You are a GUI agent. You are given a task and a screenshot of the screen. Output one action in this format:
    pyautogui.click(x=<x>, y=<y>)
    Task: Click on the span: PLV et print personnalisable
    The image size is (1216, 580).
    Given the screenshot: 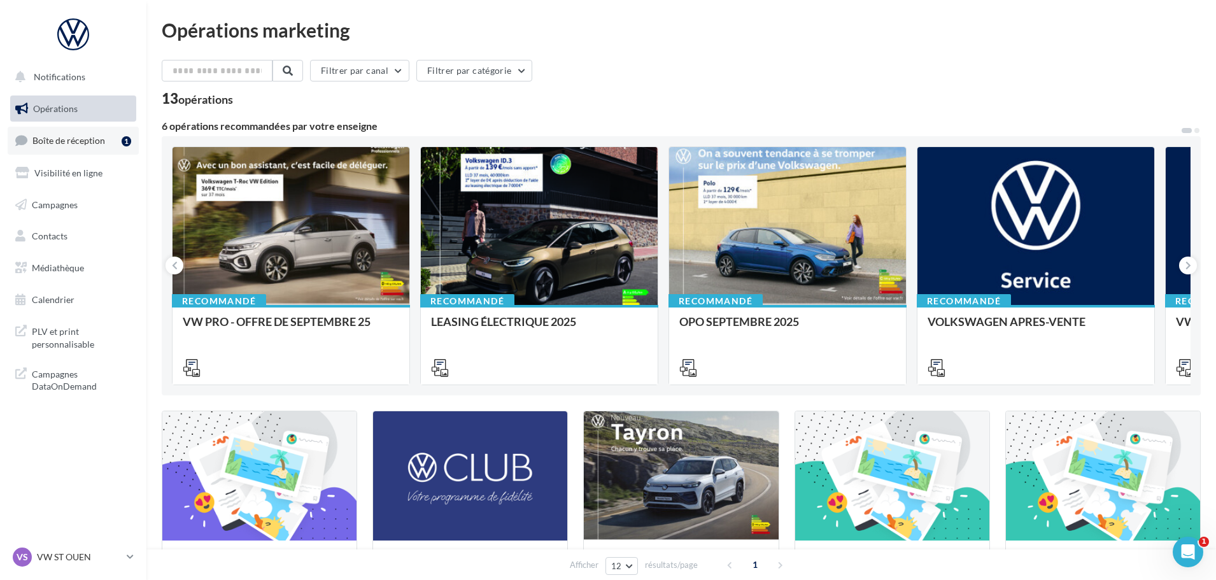 What is the action you would take?
    pyautogui.click(x=81, y=336)
    